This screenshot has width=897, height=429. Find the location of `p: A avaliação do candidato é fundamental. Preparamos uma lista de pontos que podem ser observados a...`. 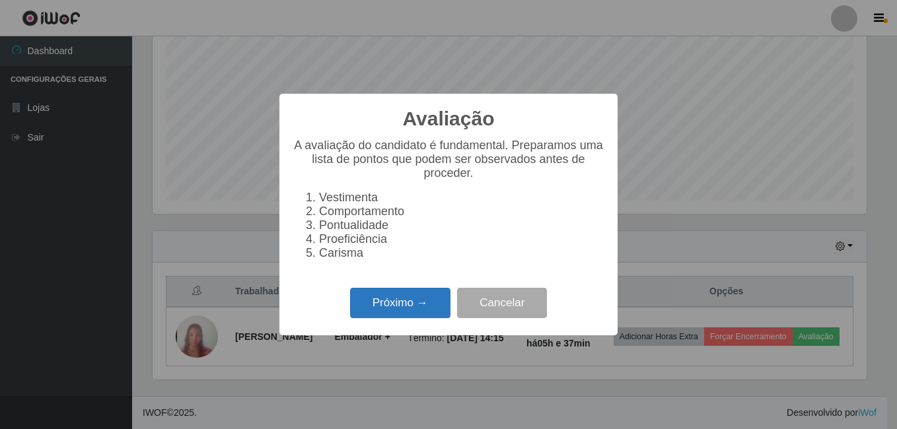

p: A avaliação do candidato é fundamental. Preparamos uma lista de pontos que podem ser observados a... is located at coordinates (448, 159).